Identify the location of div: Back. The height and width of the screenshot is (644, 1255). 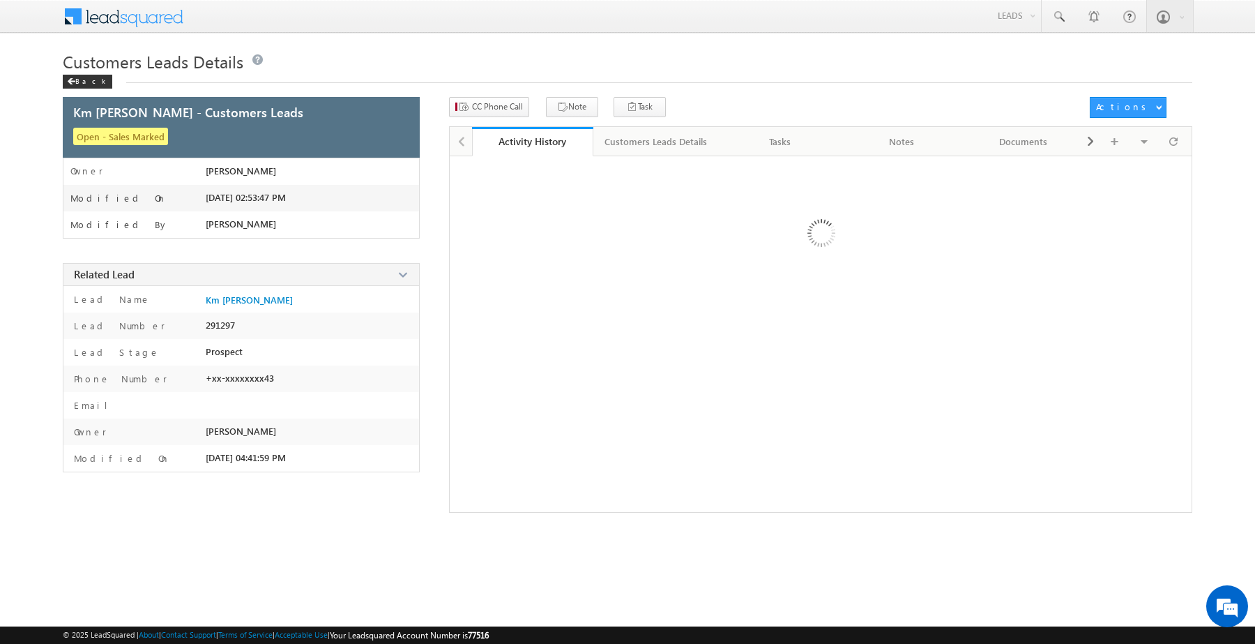
(87, 82).